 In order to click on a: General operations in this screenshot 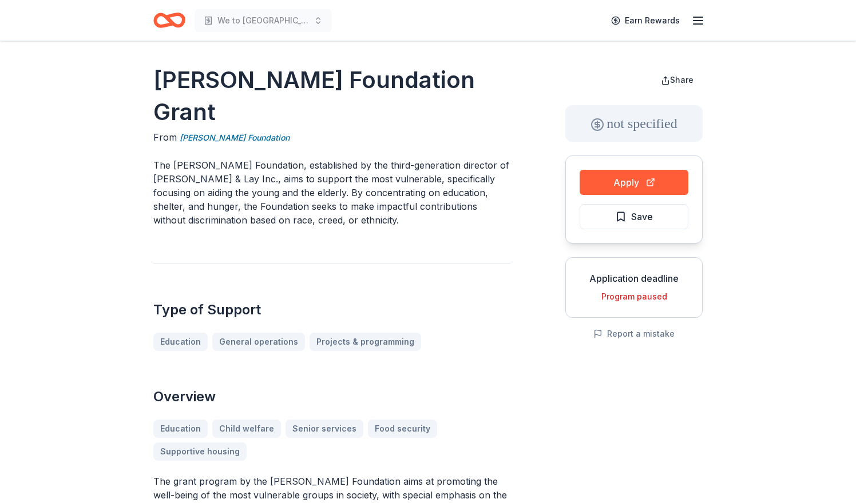, I will do `click(259, 342)`.